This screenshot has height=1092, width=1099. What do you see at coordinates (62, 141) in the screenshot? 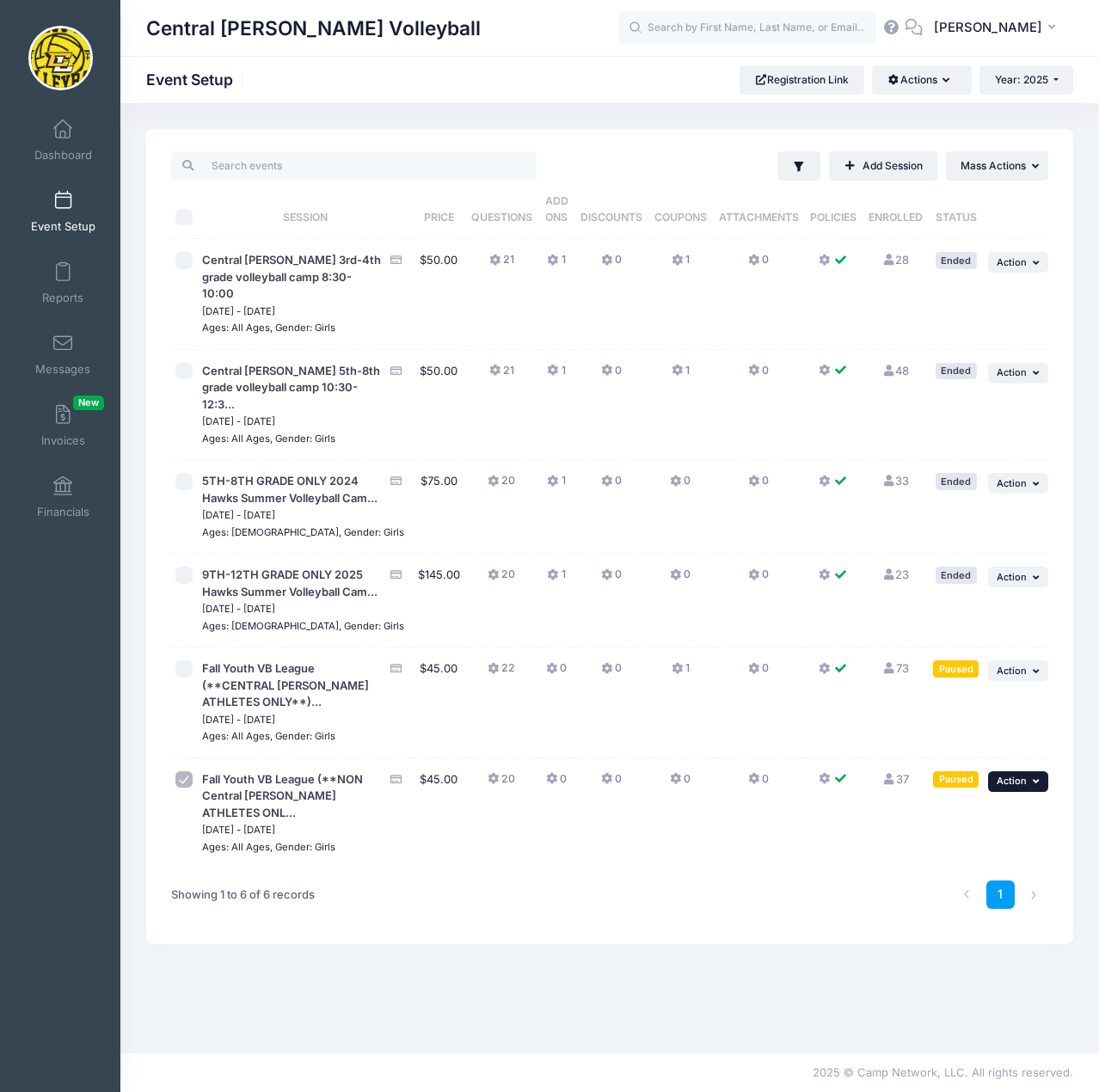
I see `a: Dashboard` at bounding box center [62, 141].